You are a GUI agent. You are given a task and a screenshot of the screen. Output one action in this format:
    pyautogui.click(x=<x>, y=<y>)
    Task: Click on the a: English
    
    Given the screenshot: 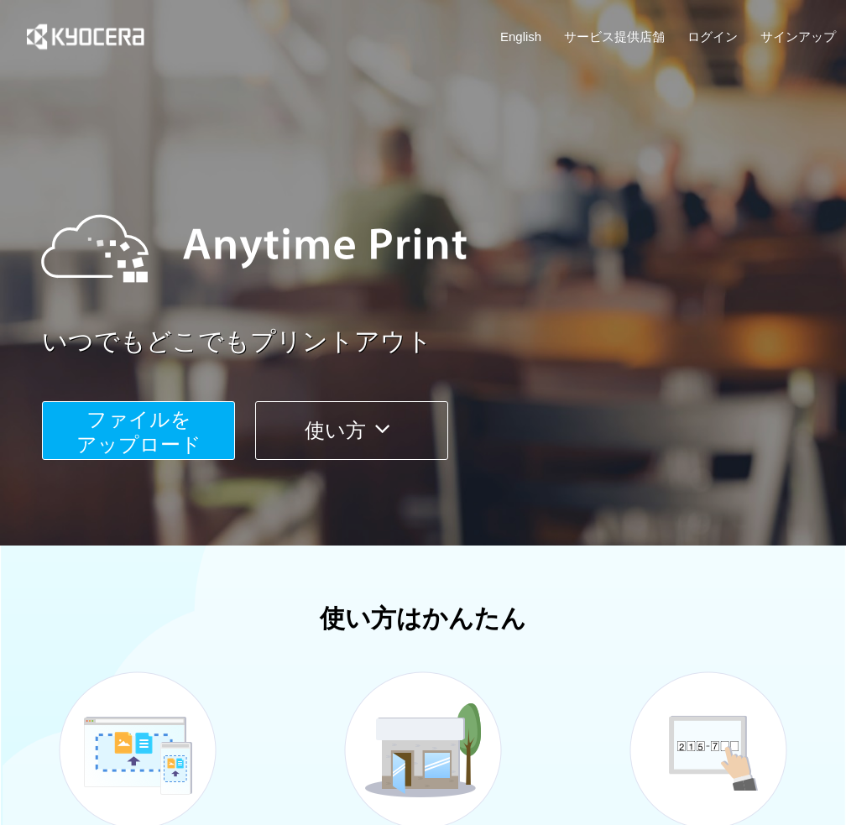 What is the action you would take?
    pyautogui.click(x=520, y=36)
    